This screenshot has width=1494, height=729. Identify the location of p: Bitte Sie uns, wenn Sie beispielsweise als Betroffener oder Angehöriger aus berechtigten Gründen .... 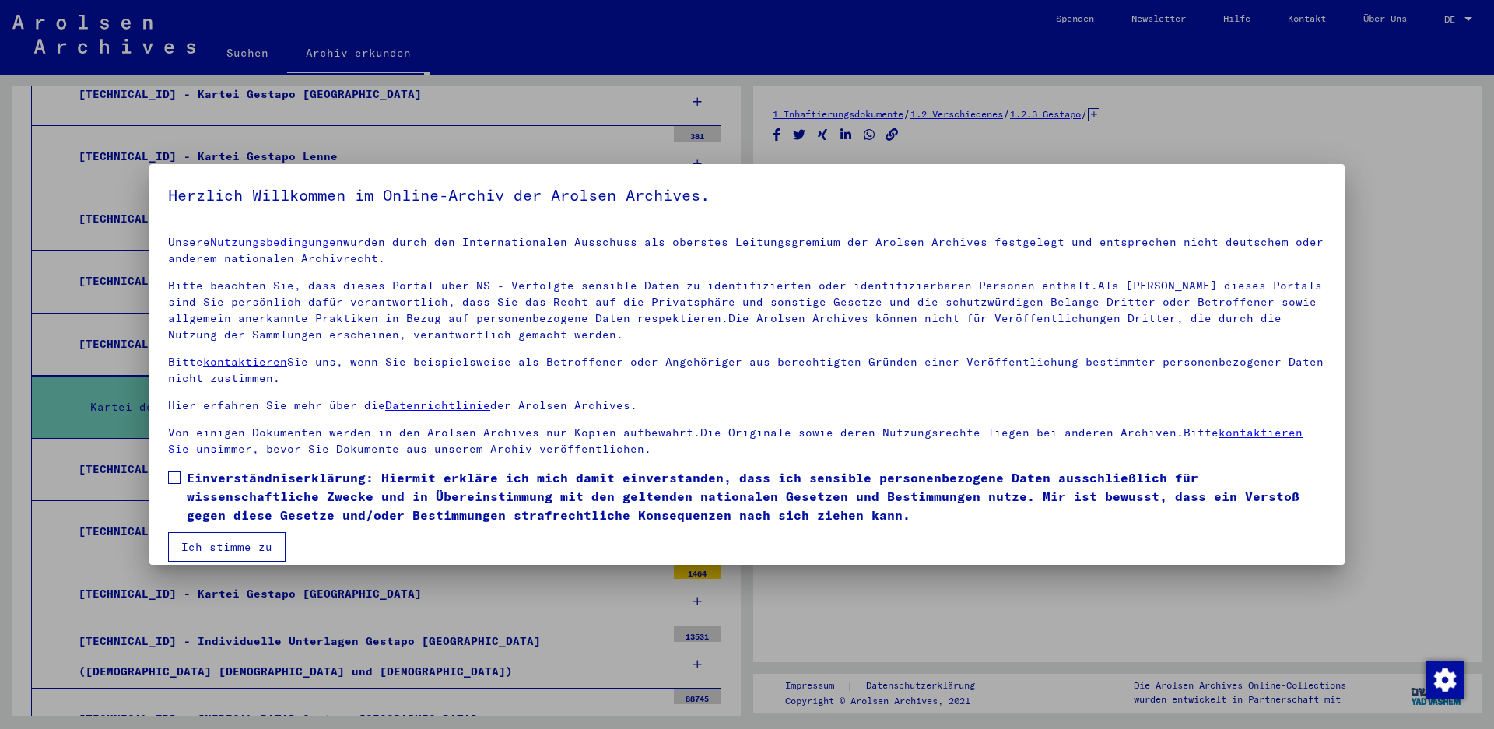
(747, 370).